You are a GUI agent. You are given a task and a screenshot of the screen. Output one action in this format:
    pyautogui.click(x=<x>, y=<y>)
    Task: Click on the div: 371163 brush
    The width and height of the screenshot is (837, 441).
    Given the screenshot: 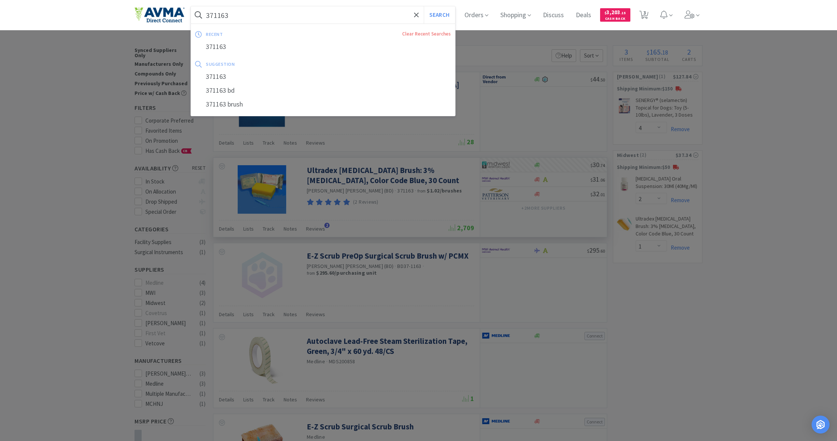 What is the action you would take?
    pyautogui.click(x=323, y=104)
    